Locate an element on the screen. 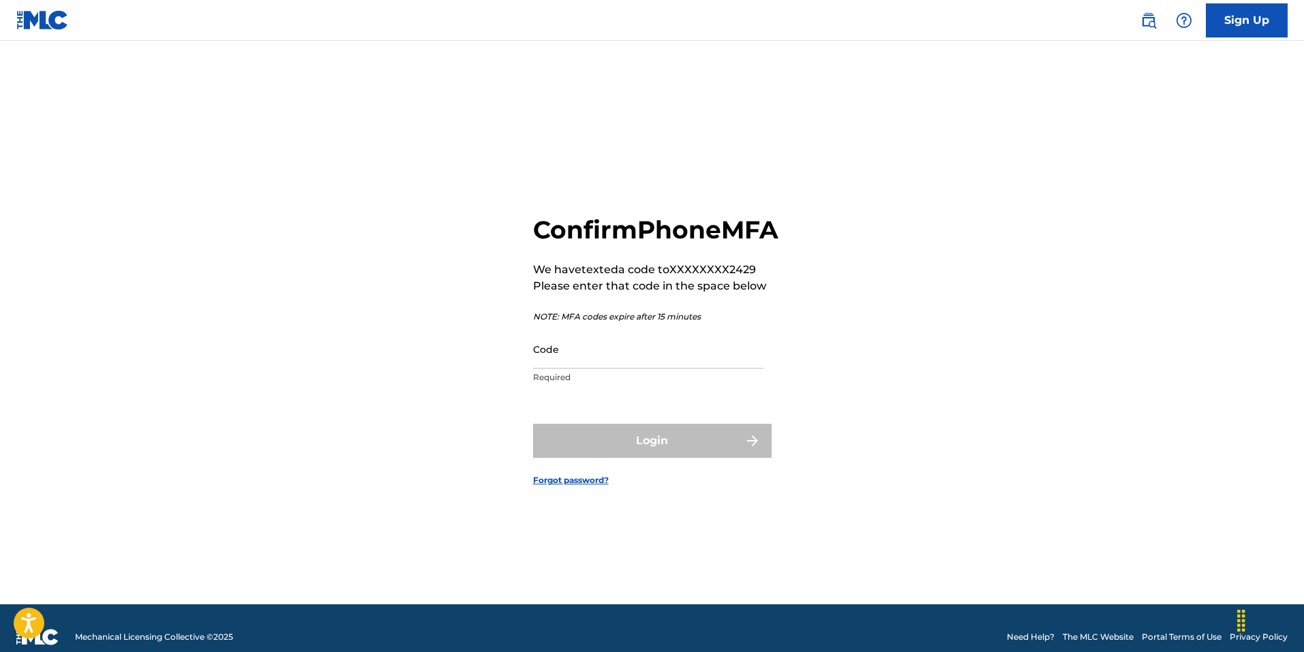 Image resolution: width=1304 pixels, height=652 pixels. a: Need Help? is located at coordinates (1031, 637).